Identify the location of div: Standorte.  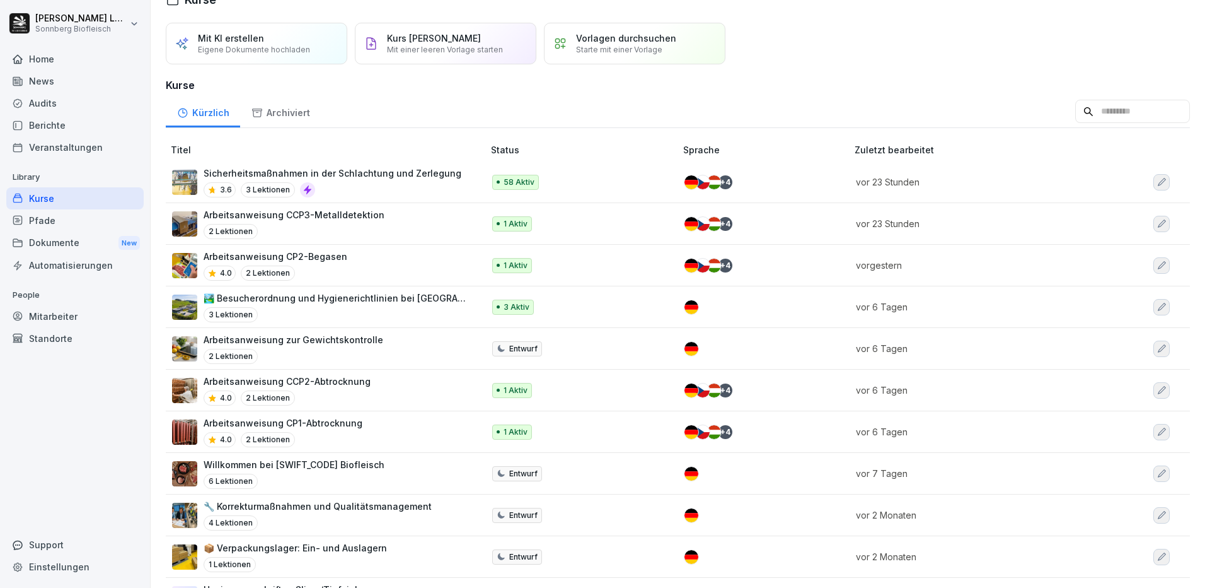
(75, 338).